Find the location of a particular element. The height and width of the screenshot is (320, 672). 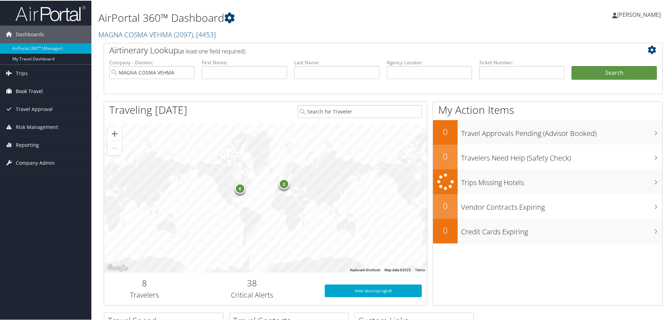

h3: Vendor Contracts Expiring is located at coordinates (562, 205).